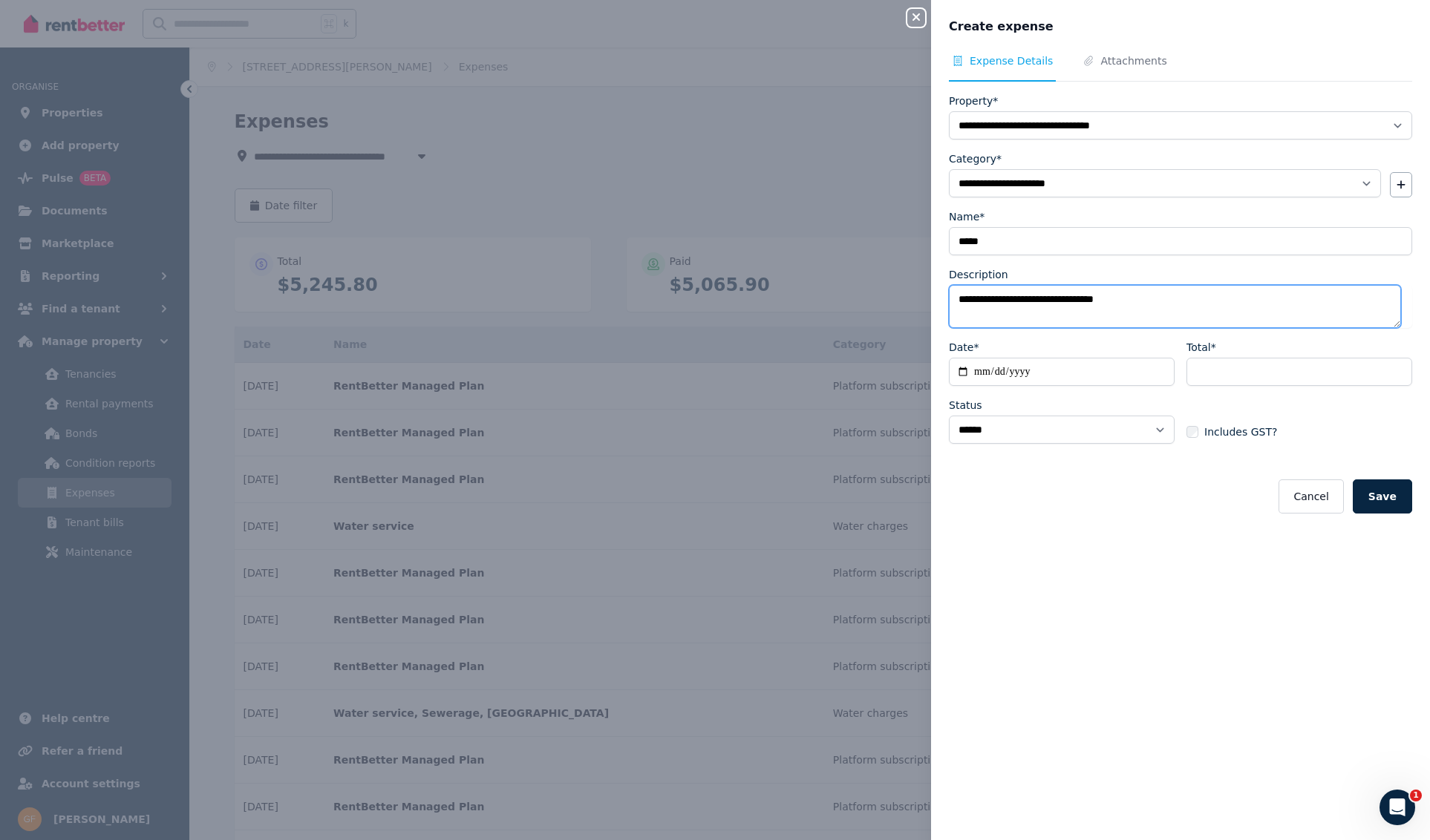 The width and height of the screenshot is (1430, 840). Describe the element at coordinates (1382, 496) in the screenshot. I see `button: Save` at that location.